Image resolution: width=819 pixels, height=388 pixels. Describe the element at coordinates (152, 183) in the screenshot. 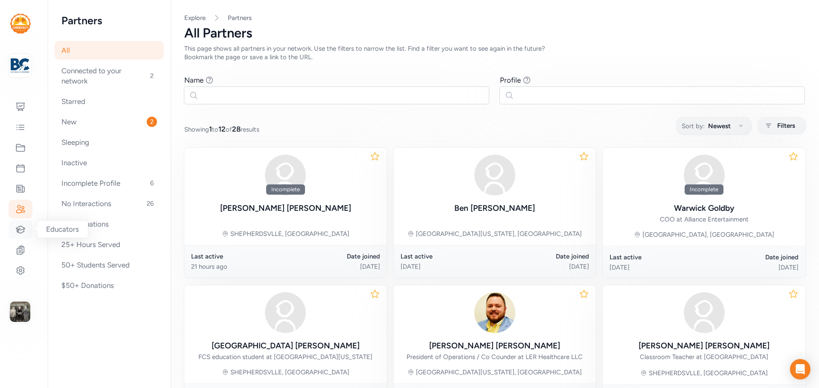

I see `span: 6` at that location.